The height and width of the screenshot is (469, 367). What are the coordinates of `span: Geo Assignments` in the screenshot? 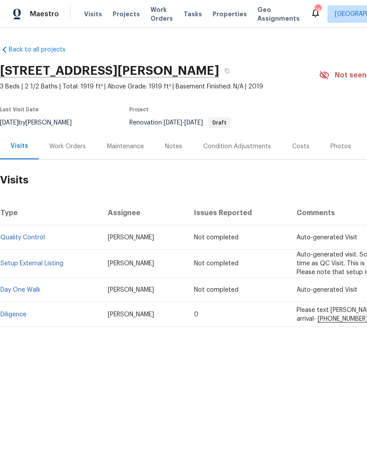 It's located at (279, 14).